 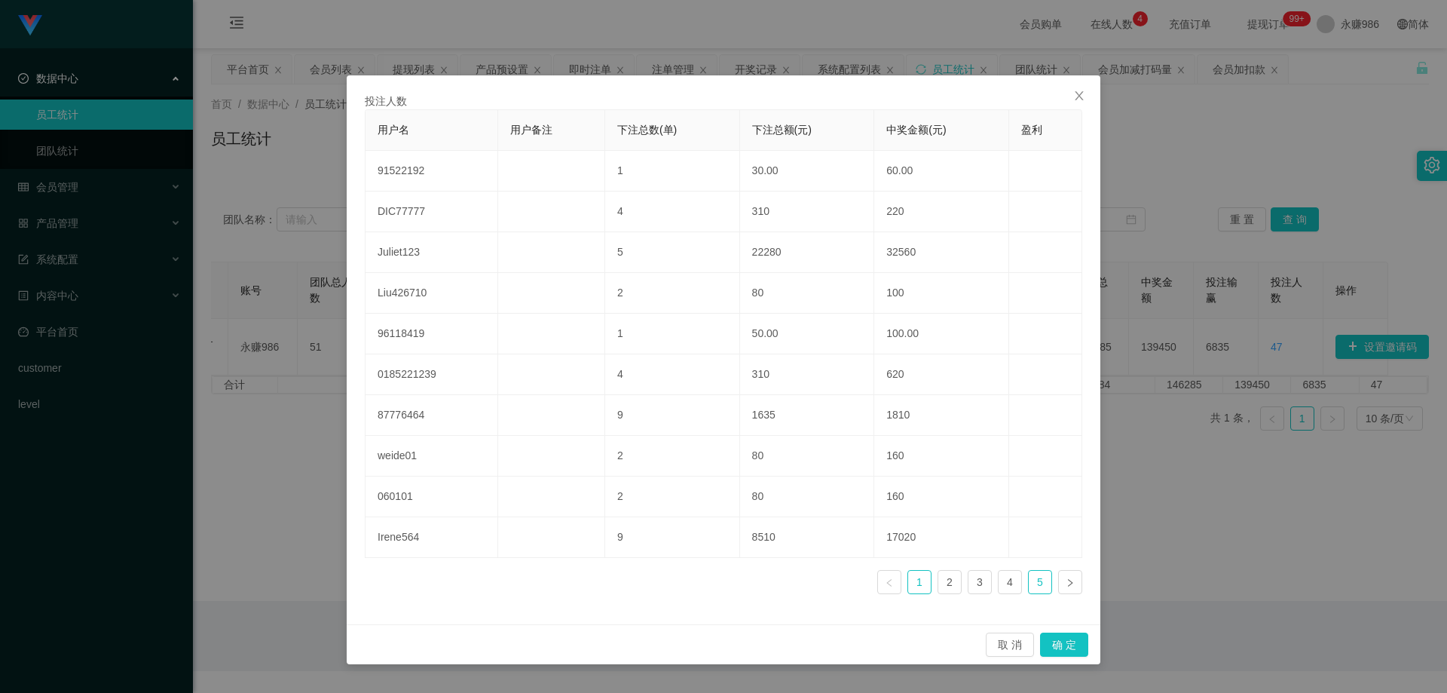 What do you see at coordinates (432, 171) in the screenshot?
I see `td: 91522192` at bounding box center [432, 171].